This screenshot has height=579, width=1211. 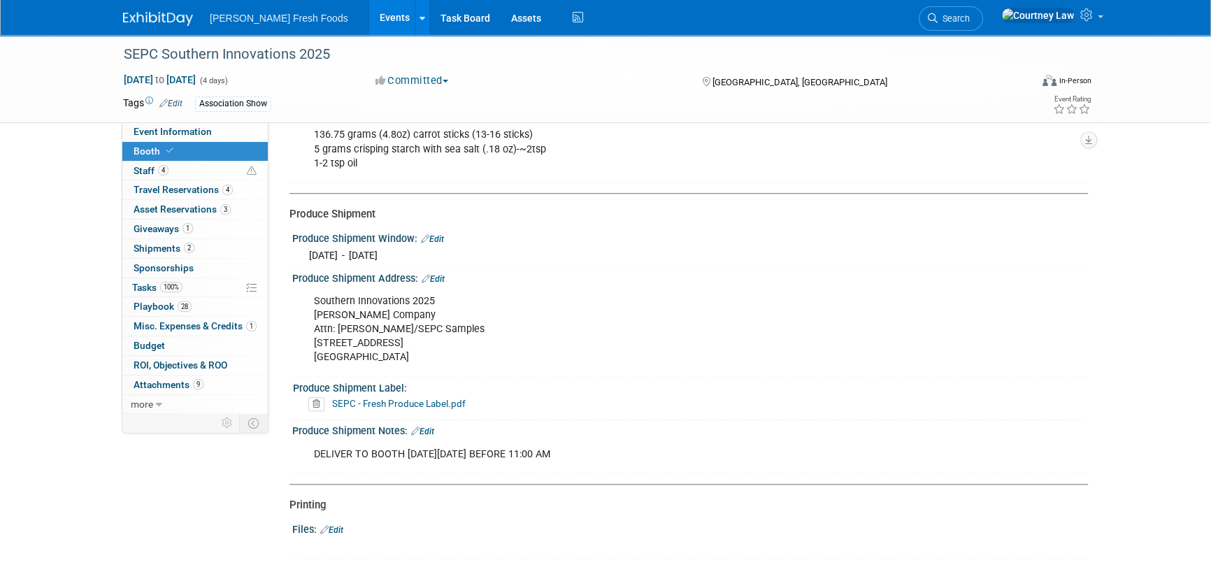 What do you see at coordinates (319, 404) in the screenshot?
I see `a: Delete attachment?` at bounding box center [319, 404].